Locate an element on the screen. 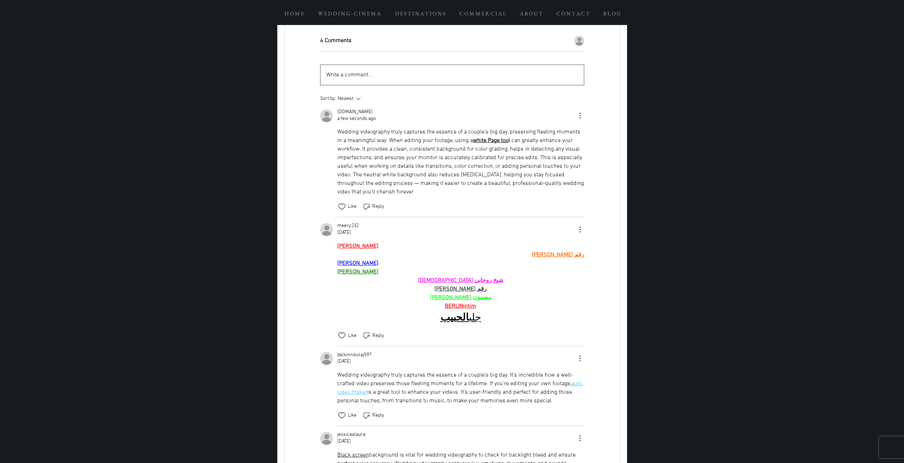 This screenshot has height=463, width=904. a: الحبيب is located at coordinates (455, 318).